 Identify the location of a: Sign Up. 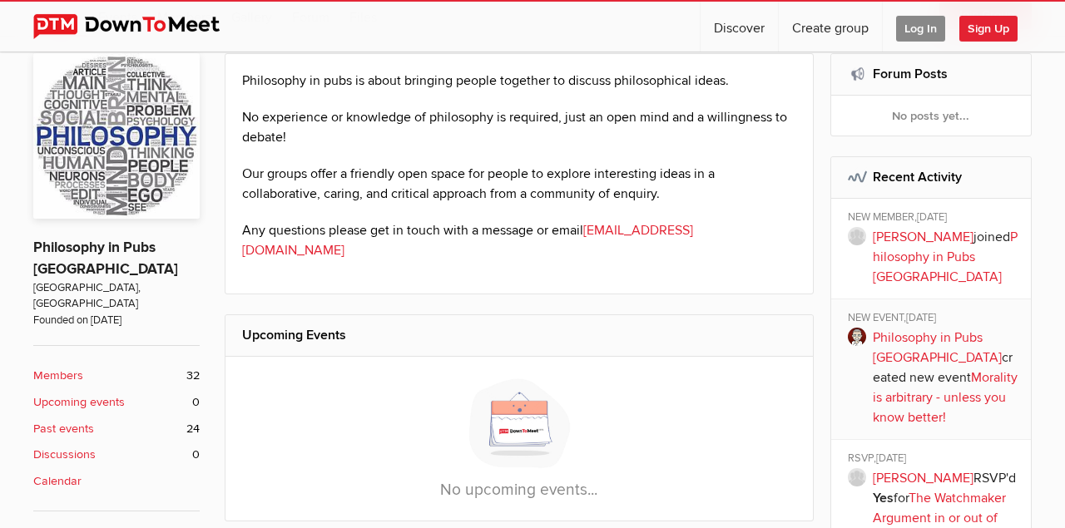
(995, 27).